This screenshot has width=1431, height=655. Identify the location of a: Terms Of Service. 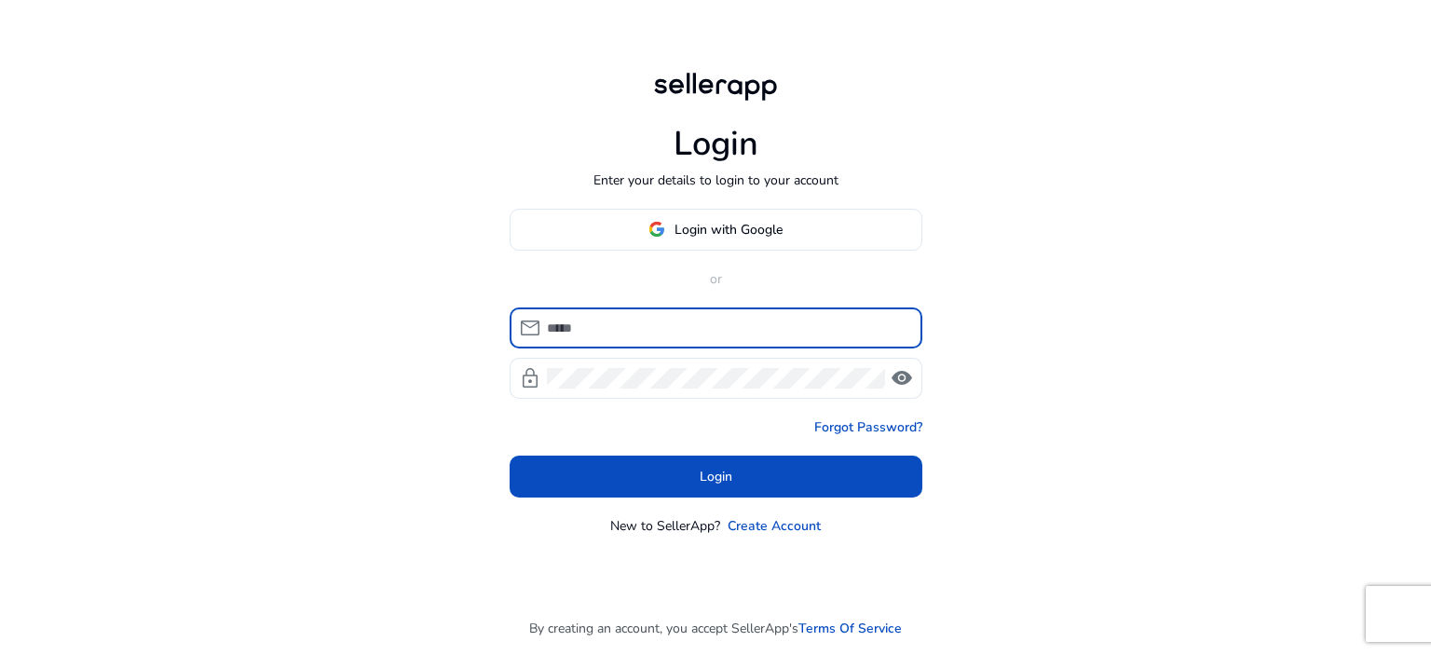
(850, 628).